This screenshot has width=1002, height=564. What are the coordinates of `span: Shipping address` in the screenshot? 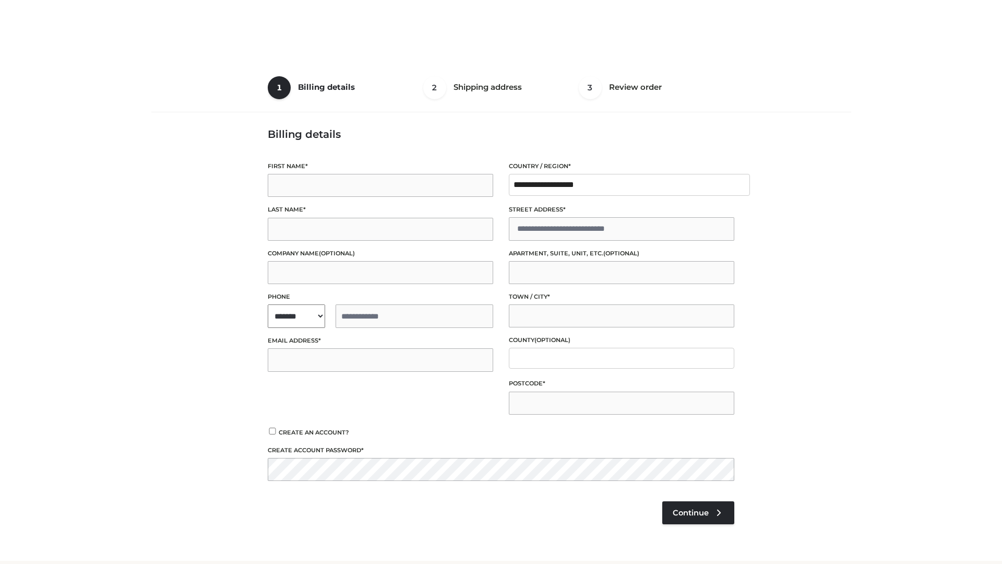 It's located at (488, 87).